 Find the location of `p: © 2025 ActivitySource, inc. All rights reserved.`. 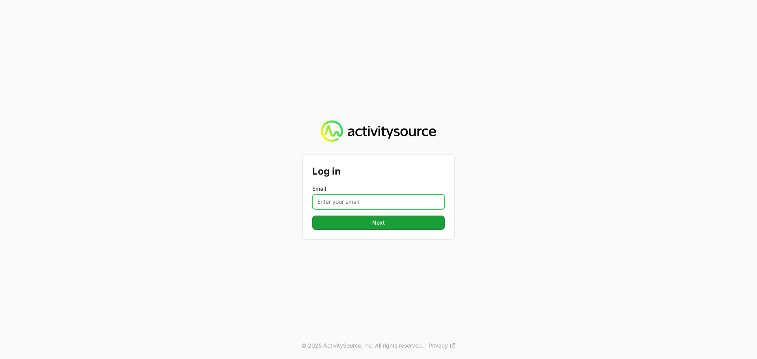

p: © 2025 ActivitySource, inc. All rights reserved. is located at coordinates (362, 346).